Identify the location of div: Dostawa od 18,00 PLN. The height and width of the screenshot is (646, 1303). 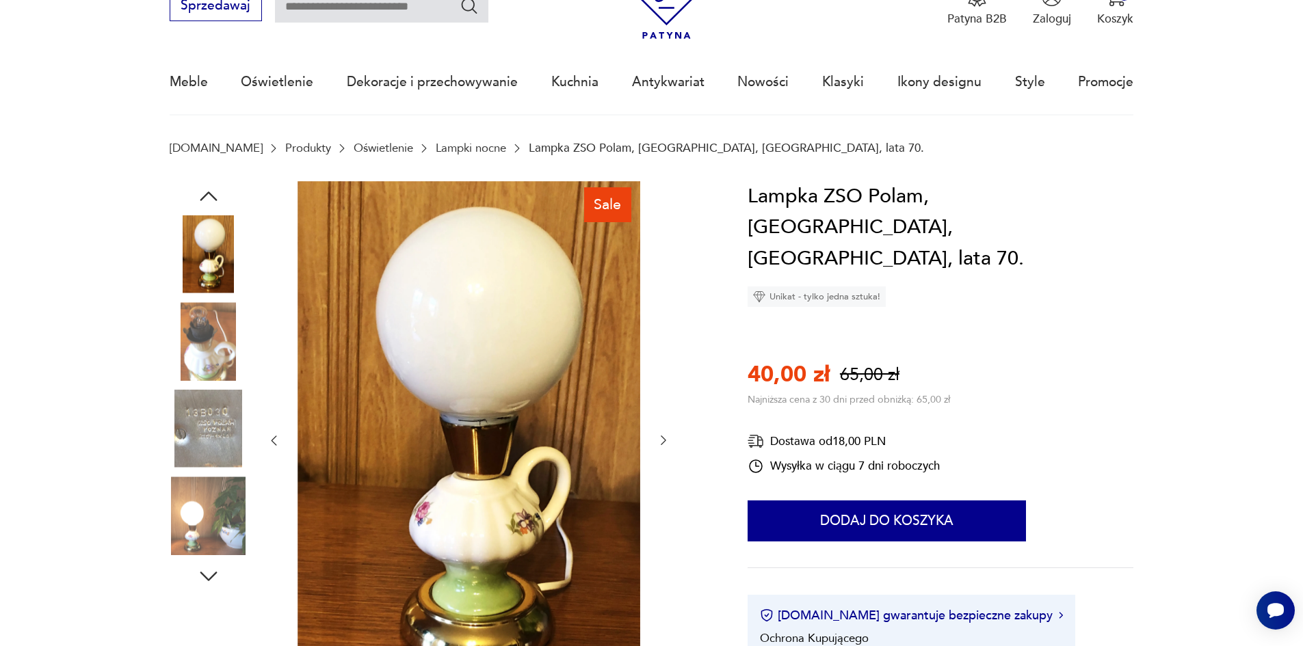
(843, 441).